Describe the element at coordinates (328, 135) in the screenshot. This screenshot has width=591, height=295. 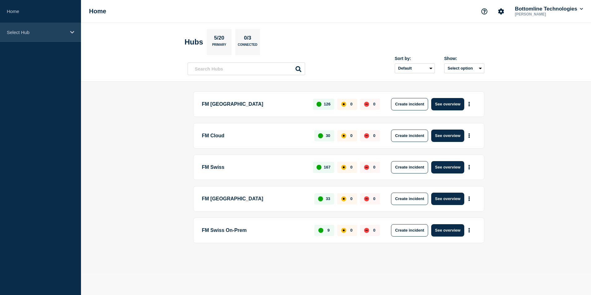
I see `p: 30` at that location.